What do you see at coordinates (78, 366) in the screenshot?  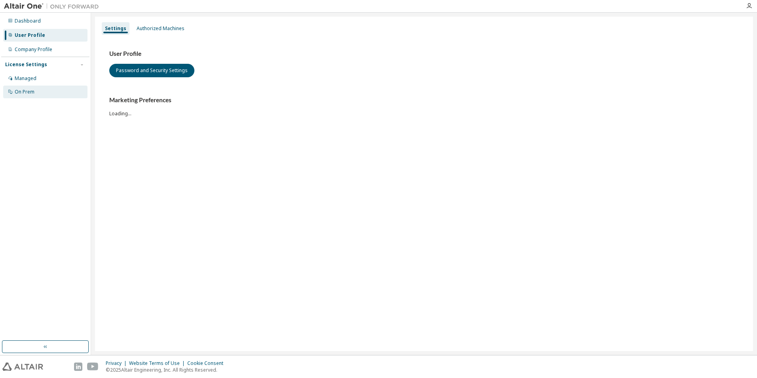 I see `img: linkedin.svg` at bounding box center [78, 366].